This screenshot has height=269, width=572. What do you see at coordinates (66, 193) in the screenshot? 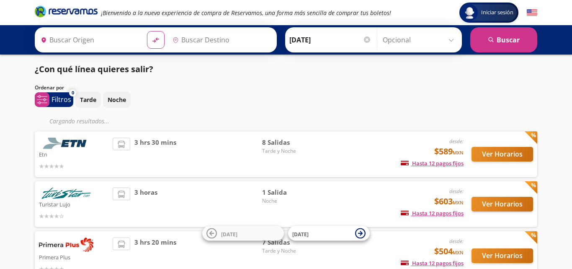
I see `img: Turistar Lujo` at bounding box center [66, 193].